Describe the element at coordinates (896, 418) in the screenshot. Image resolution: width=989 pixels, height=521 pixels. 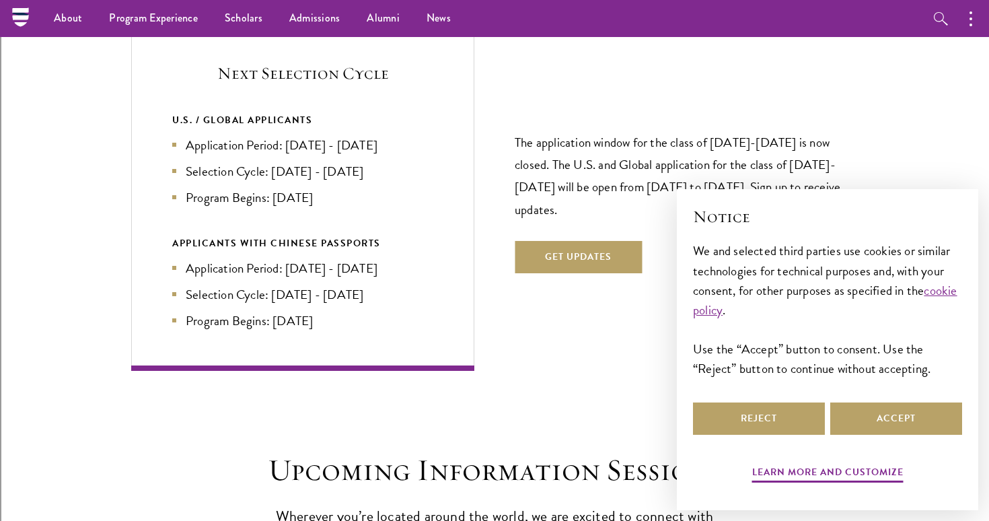
I see `button: Accept` at that location.